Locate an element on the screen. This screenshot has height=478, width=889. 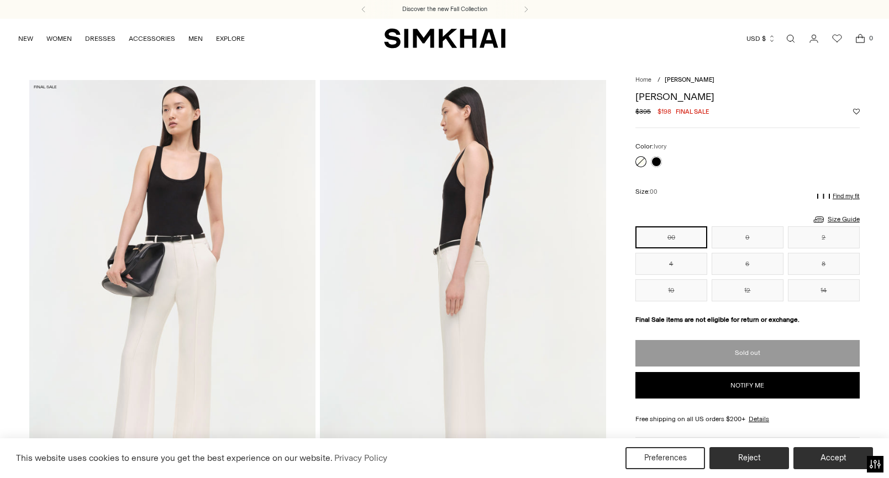
a: MEN is located at coordinates (196, 39).